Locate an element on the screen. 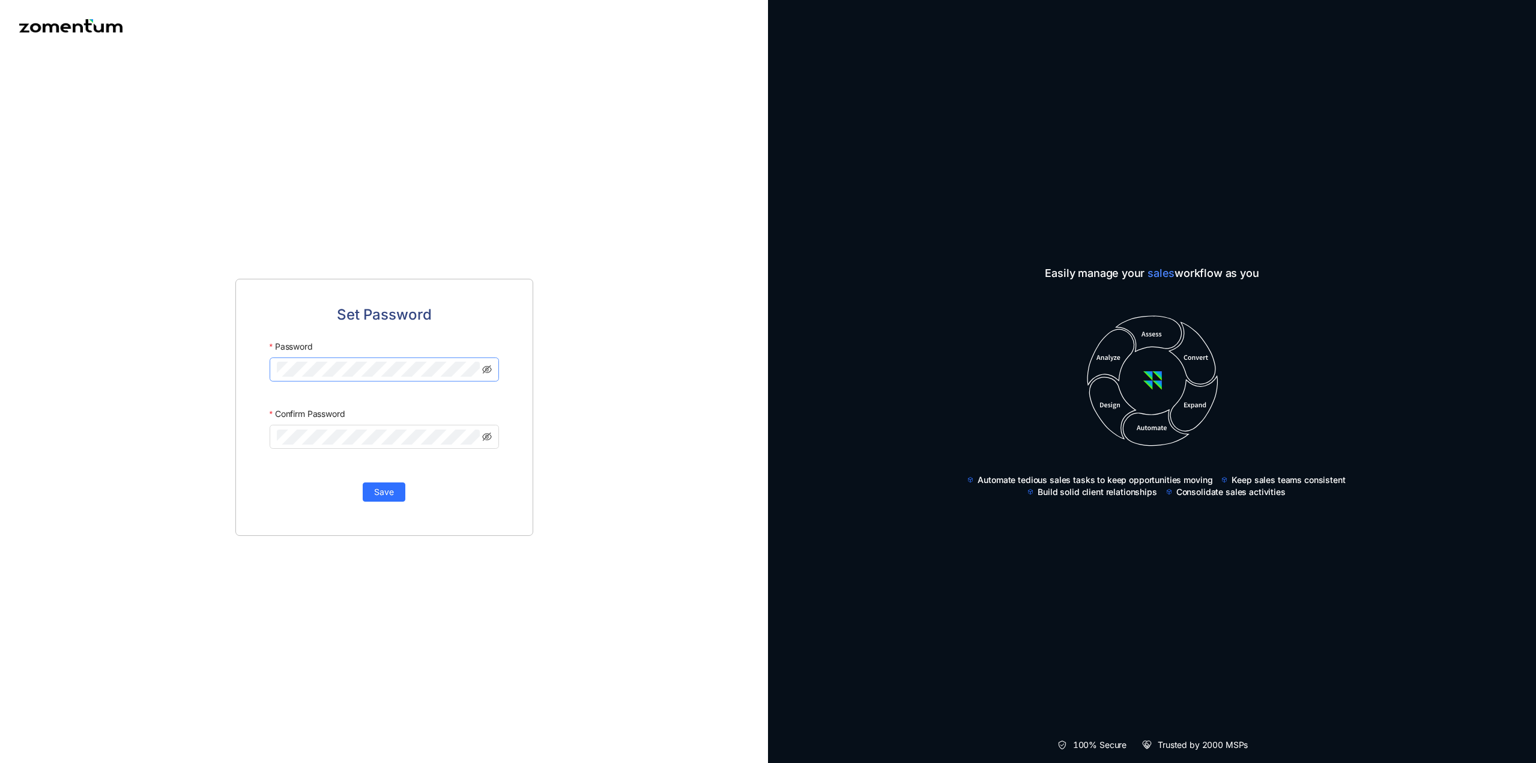 Image resolution: width=1536 pixels, height=763 pixels. span: sales is located at coordinates (1161, 273).